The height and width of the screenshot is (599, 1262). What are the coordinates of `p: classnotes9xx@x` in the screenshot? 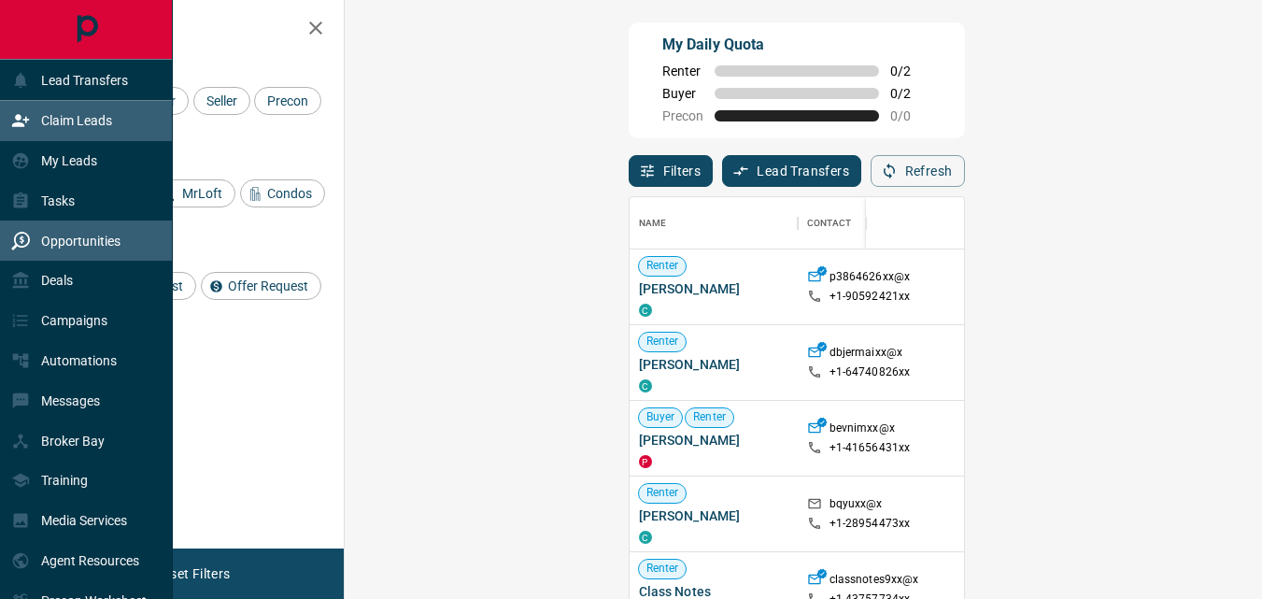 It's located at (874, 581).